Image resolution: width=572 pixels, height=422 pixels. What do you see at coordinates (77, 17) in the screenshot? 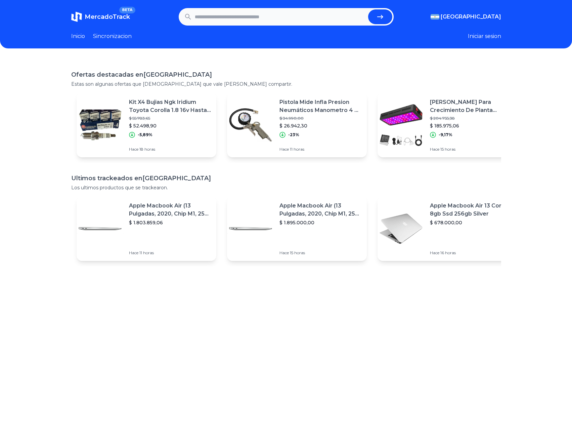
I see `img: MercadoTrack` at bounding box center [77, 17].